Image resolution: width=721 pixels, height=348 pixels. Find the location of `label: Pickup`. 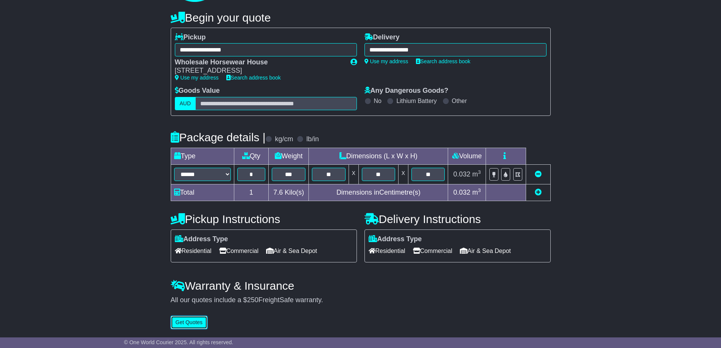

label: Pickup is located at coordinates (190, 37).